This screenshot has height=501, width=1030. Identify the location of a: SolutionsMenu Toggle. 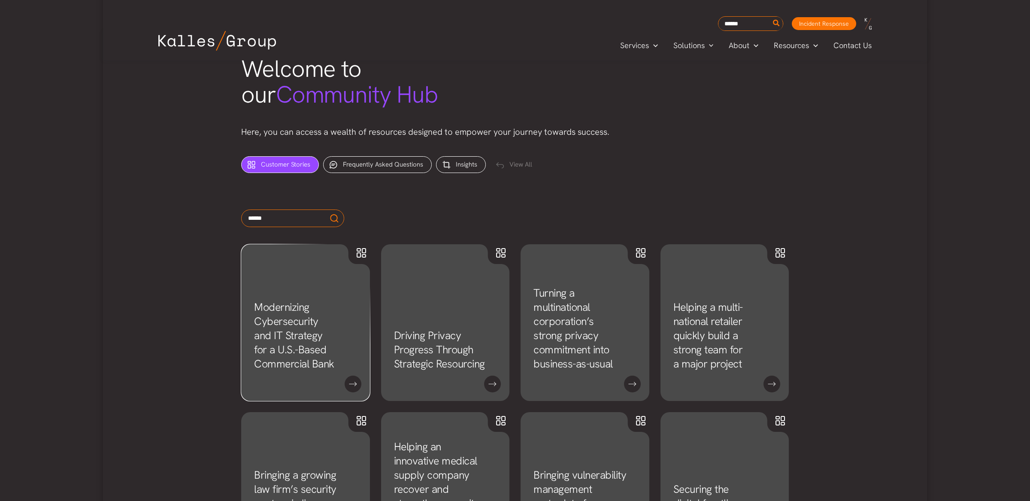
(693, 45).